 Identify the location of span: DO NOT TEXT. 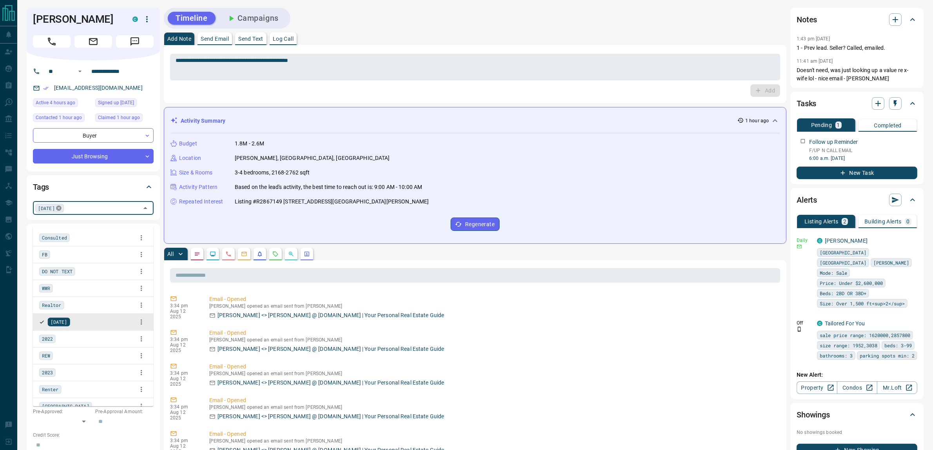
(57, 271).